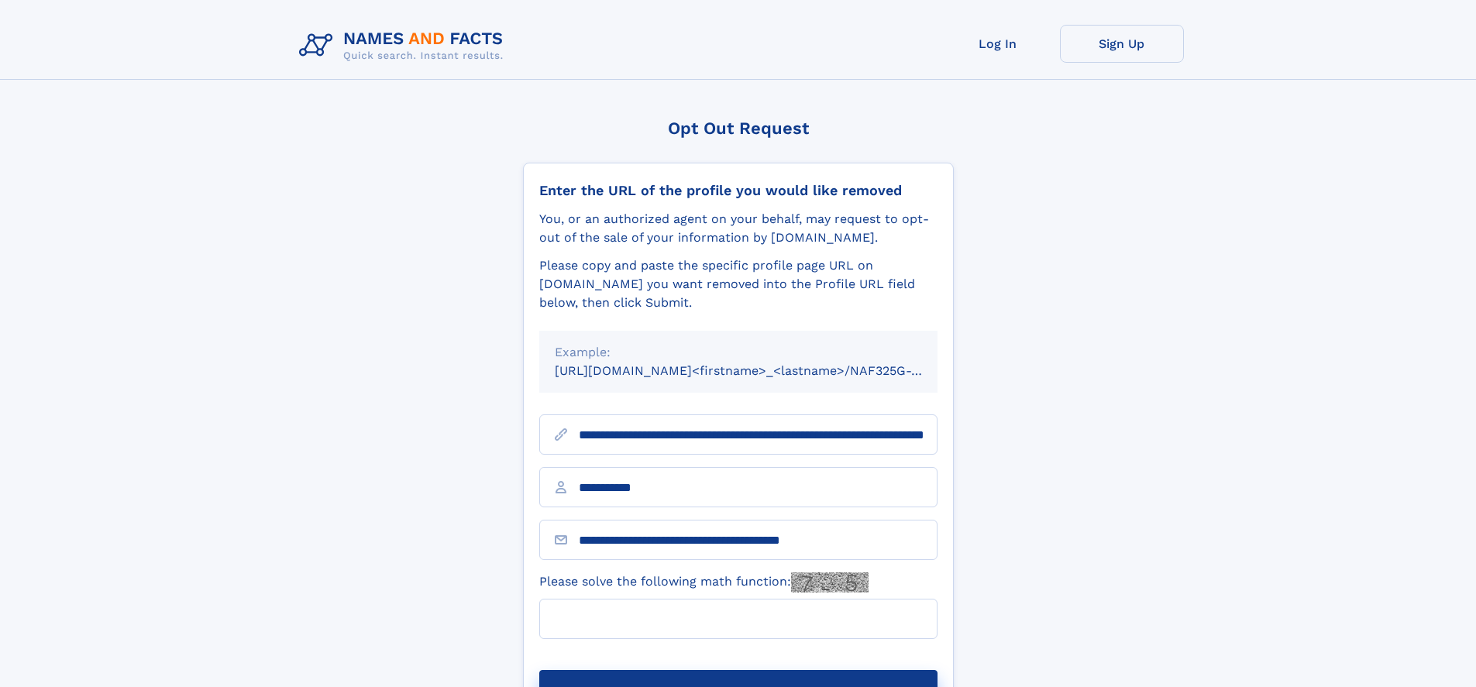 This screenshot has height=687, width=1476. What do you see at coordinates (1122, 43) in the screenshot?
I see `a: Sign Up` at bounding box center [1122, 43].